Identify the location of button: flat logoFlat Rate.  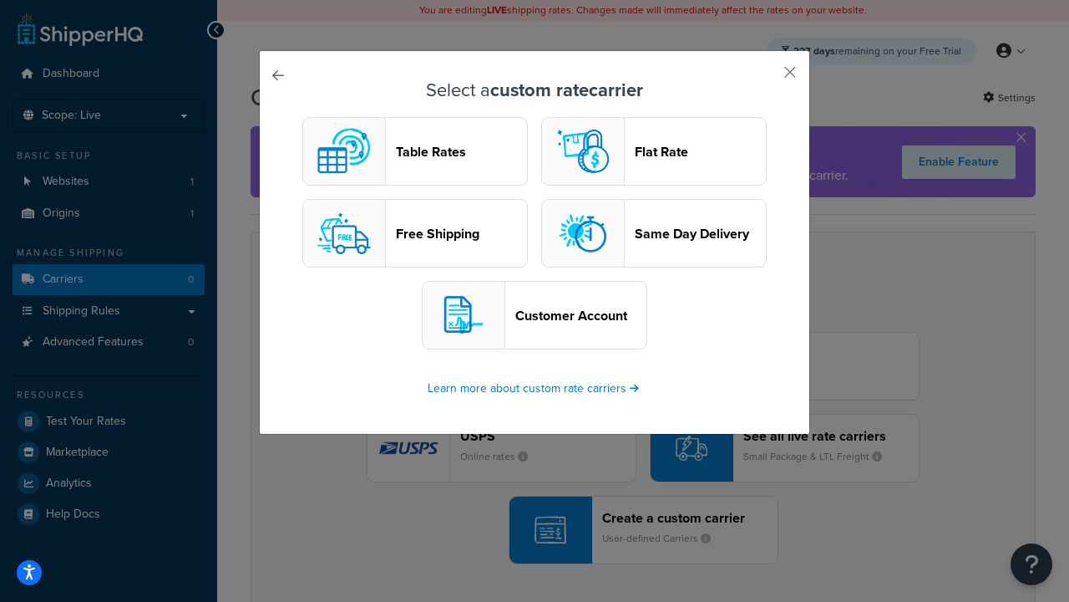
(654, 151).